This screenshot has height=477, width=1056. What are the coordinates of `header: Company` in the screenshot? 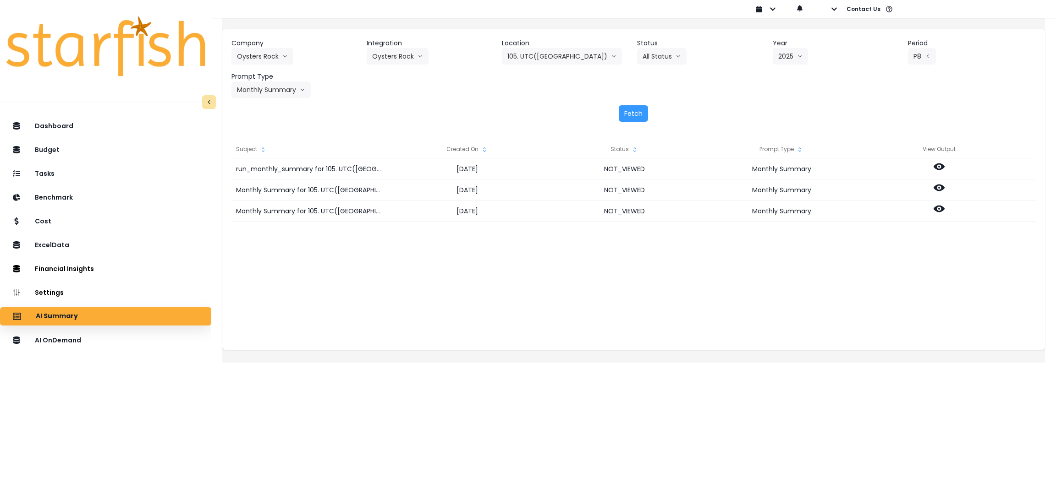 It's located at (295, 43).